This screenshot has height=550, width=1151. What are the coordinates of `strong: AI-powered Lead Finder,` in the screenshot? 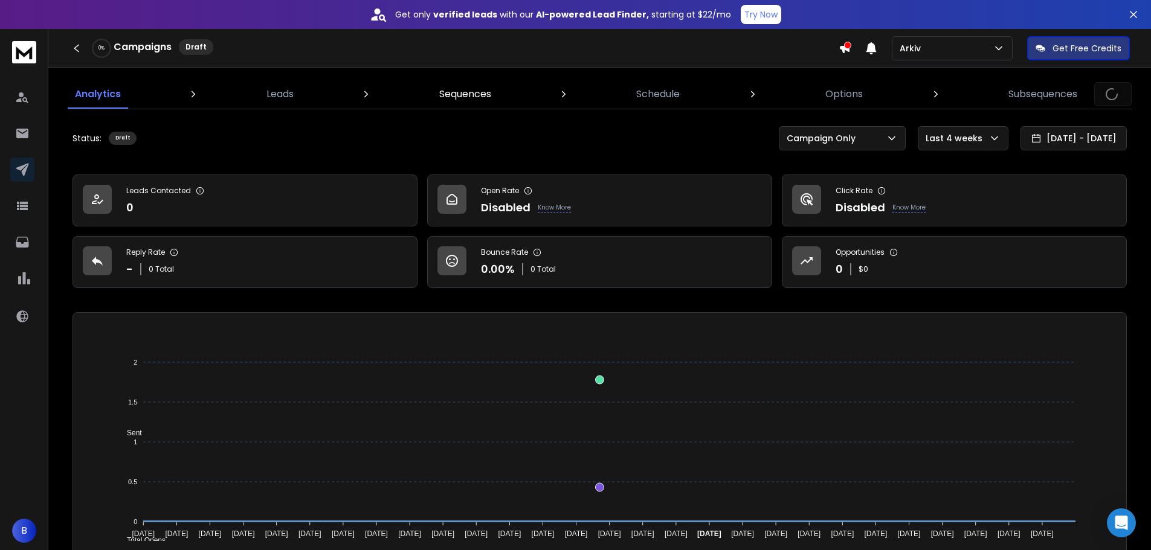 It's located at (592, 14).